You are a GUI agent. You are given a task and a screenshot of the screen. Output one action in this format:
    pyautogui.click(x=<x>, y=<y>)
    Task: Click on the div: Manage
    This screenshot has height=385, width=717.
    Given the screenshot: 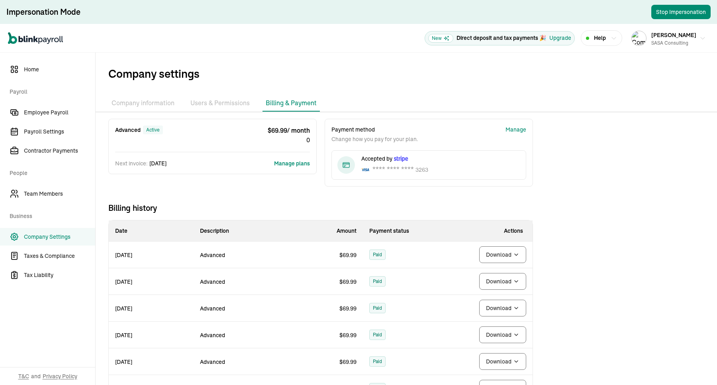 What is the action you would take?
    pyautogui.click(x=516, y=129)
    